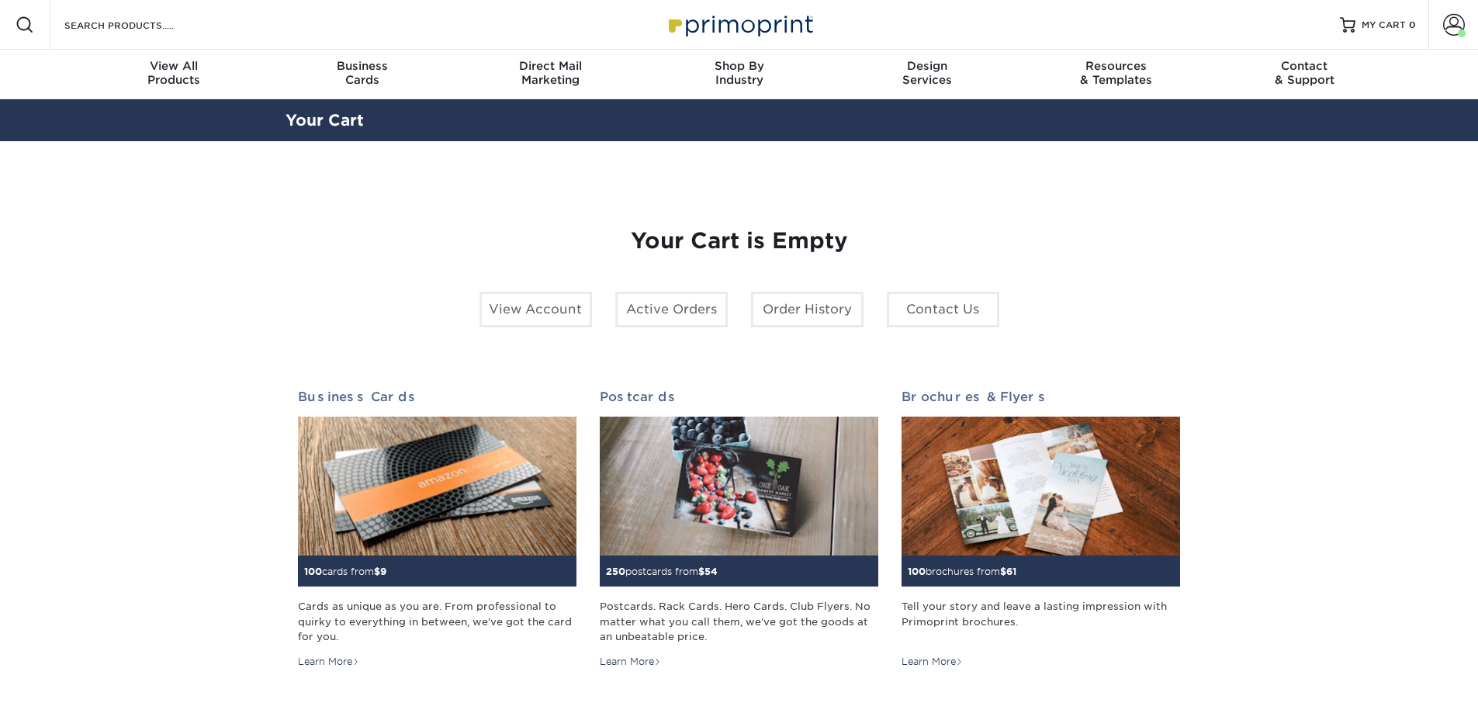 This screenshot has height=713, width=1478. What do you see at coordinates (550, 66) in the screenshot?
I see `span: Direct Mail` at bounding box center [550, 66].